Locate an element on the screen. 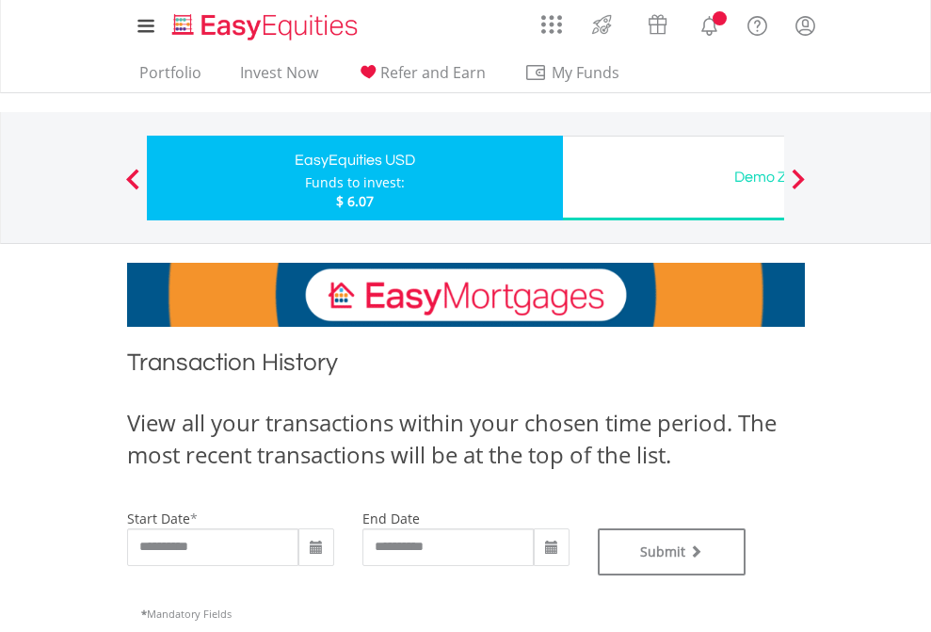 This screenshot has height=632, width=931. div: View all your transactions within your chosen time period. The most recent transactions will be a... is located at coordinates (466, 439).